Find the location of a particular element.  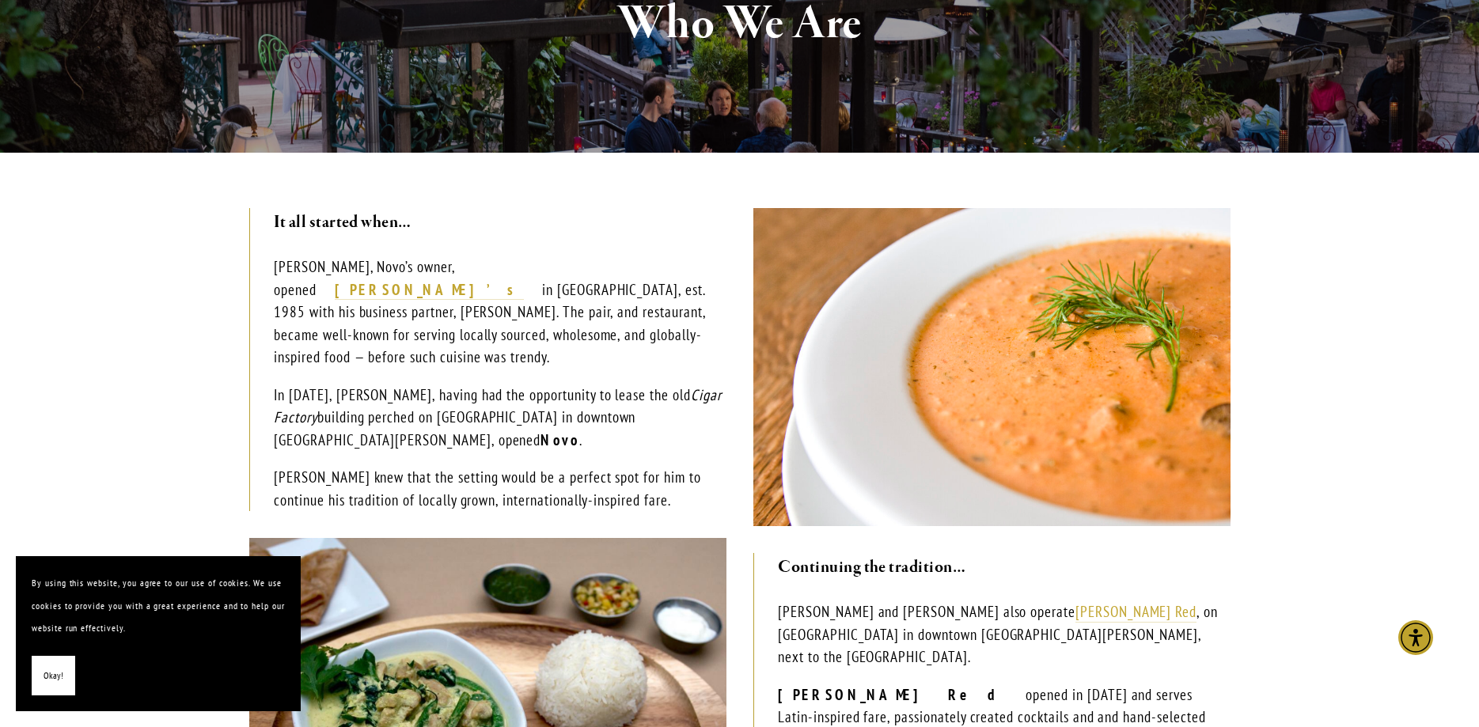

strong: Continuing the tradition… is located at coordinates (871, 567).